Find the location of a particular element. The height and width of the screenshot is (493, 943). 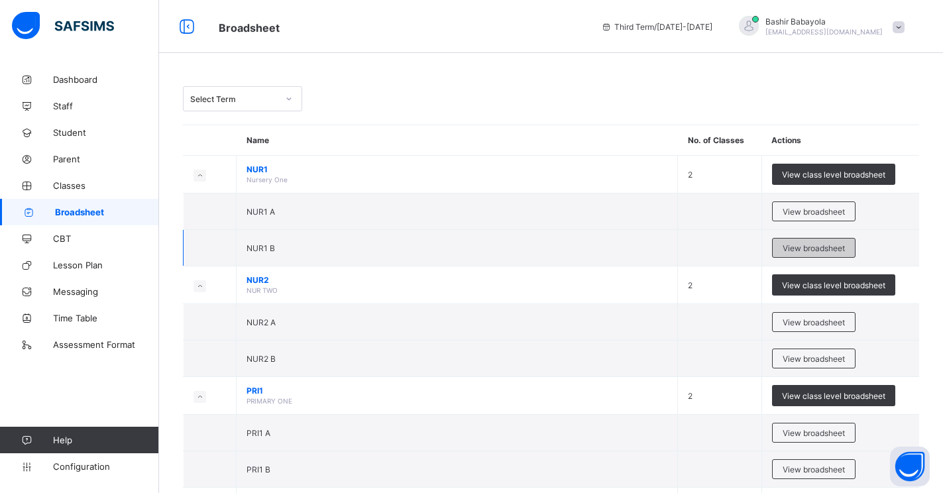

span: NUR2 A is located at coordinates (261, 322).